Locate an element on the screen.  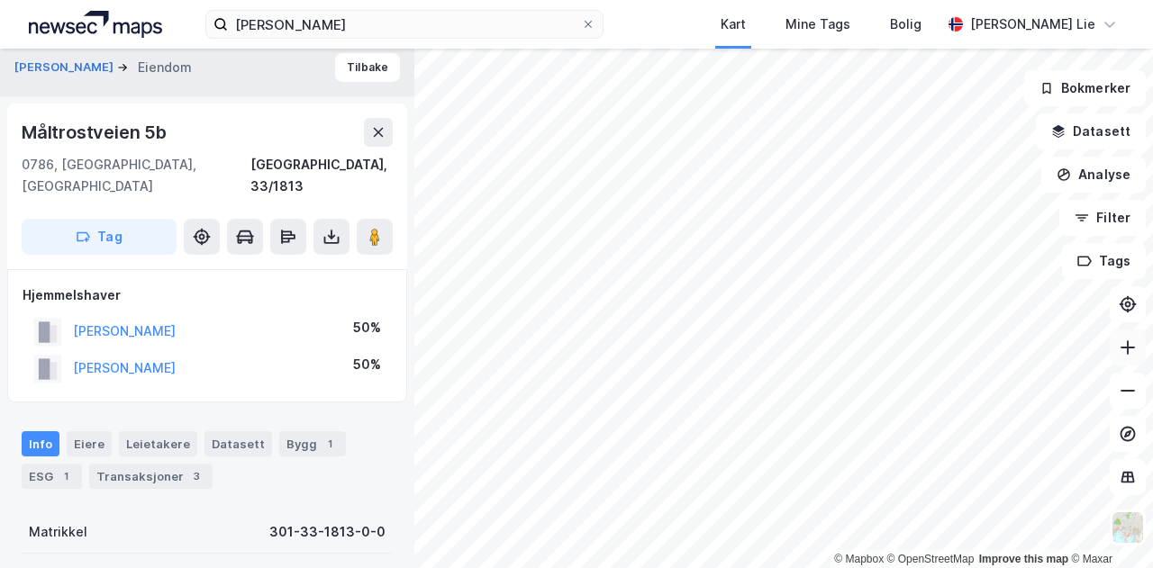
div: Eiere is located at coordinates (89, 444).